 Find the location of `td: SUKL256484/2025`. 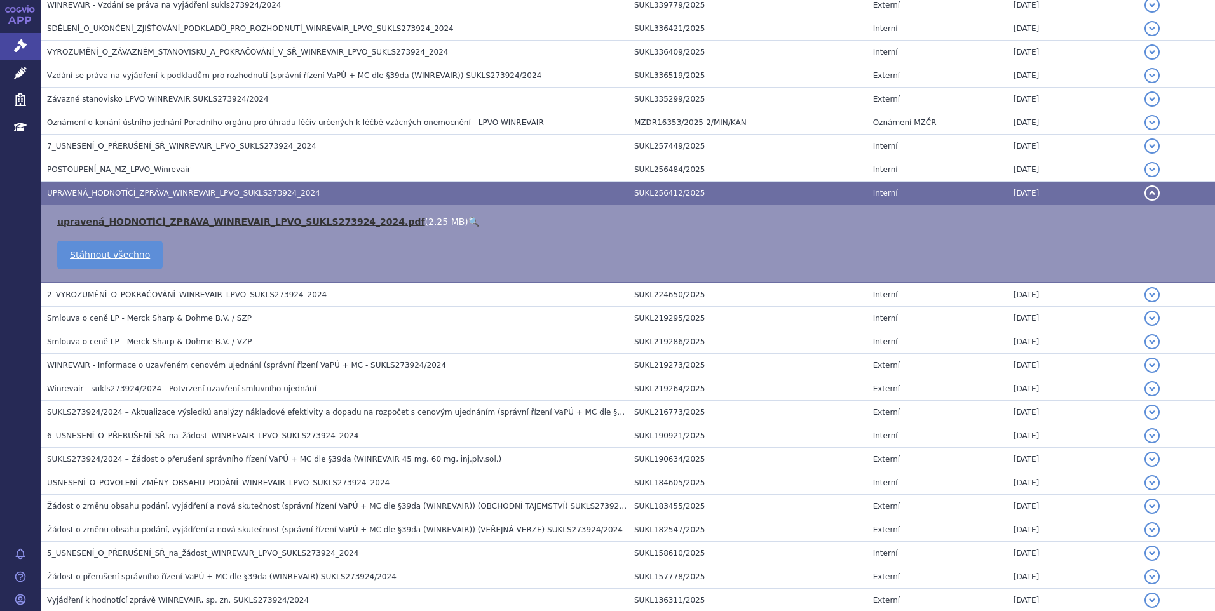

td: SUKL256484/2025 is located at coordinates (747, 170).